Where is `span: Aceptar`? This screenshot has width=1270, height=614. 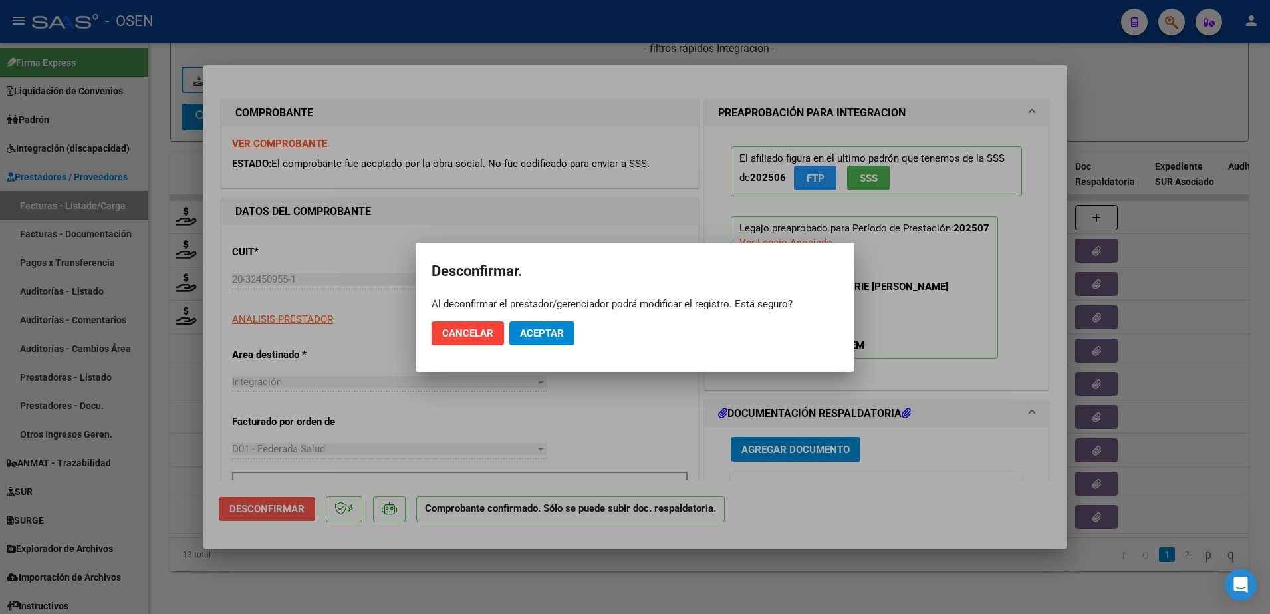 span: Aceptar is located at coordinates (542, 333).